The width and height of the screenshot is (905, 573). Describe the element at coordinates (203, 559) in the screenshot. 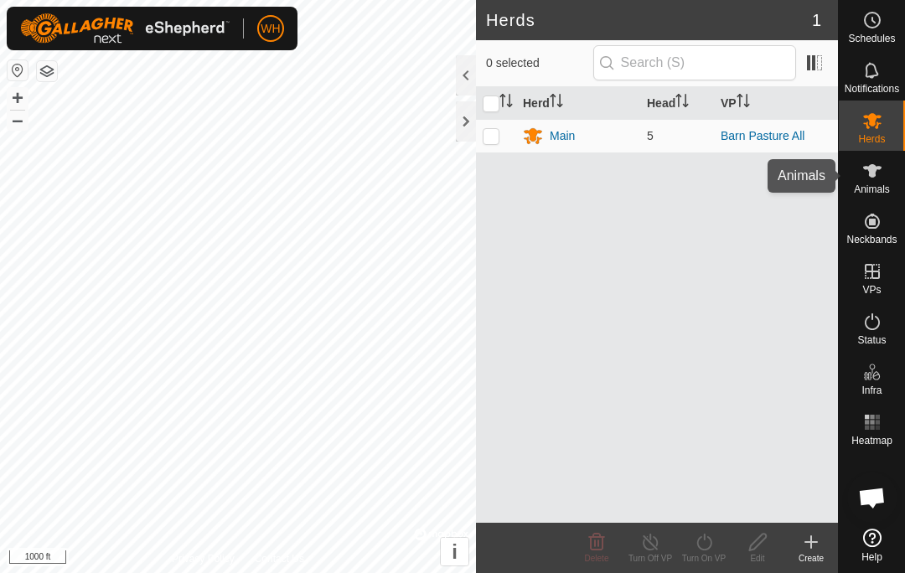

I see `a: Privacy Policy` at that location.